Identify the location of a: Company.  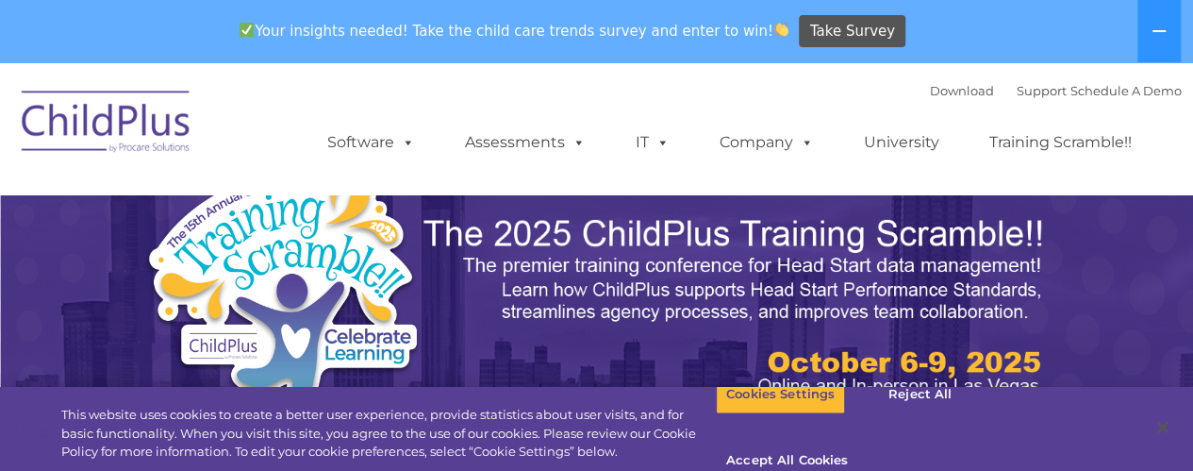
(767, 142).